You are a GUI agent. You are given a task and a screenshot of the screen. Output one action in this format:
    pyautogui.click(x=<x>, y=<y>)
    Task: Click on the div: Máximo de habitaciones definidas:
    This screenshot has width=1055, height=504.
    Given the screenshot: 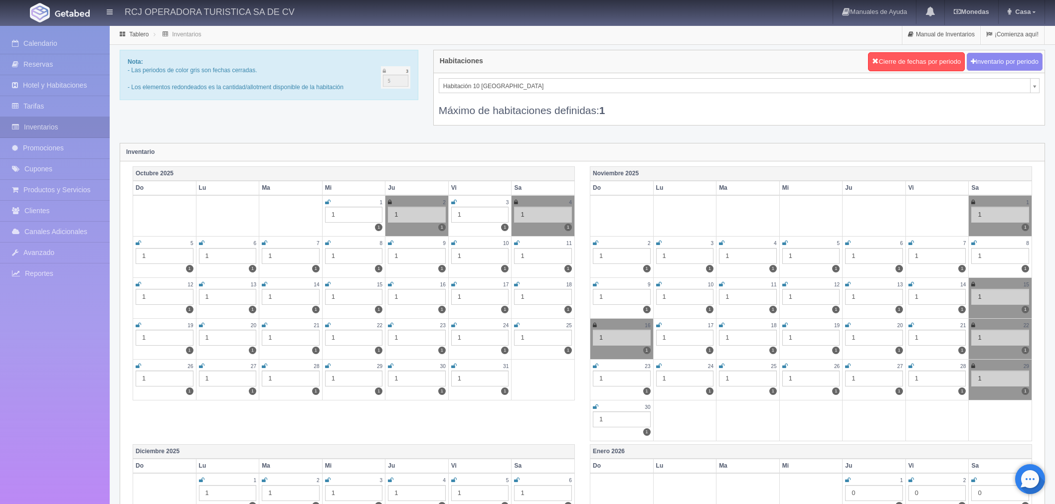 What is the action you would take?
    pyautogui.click(x=739, y=105)
    